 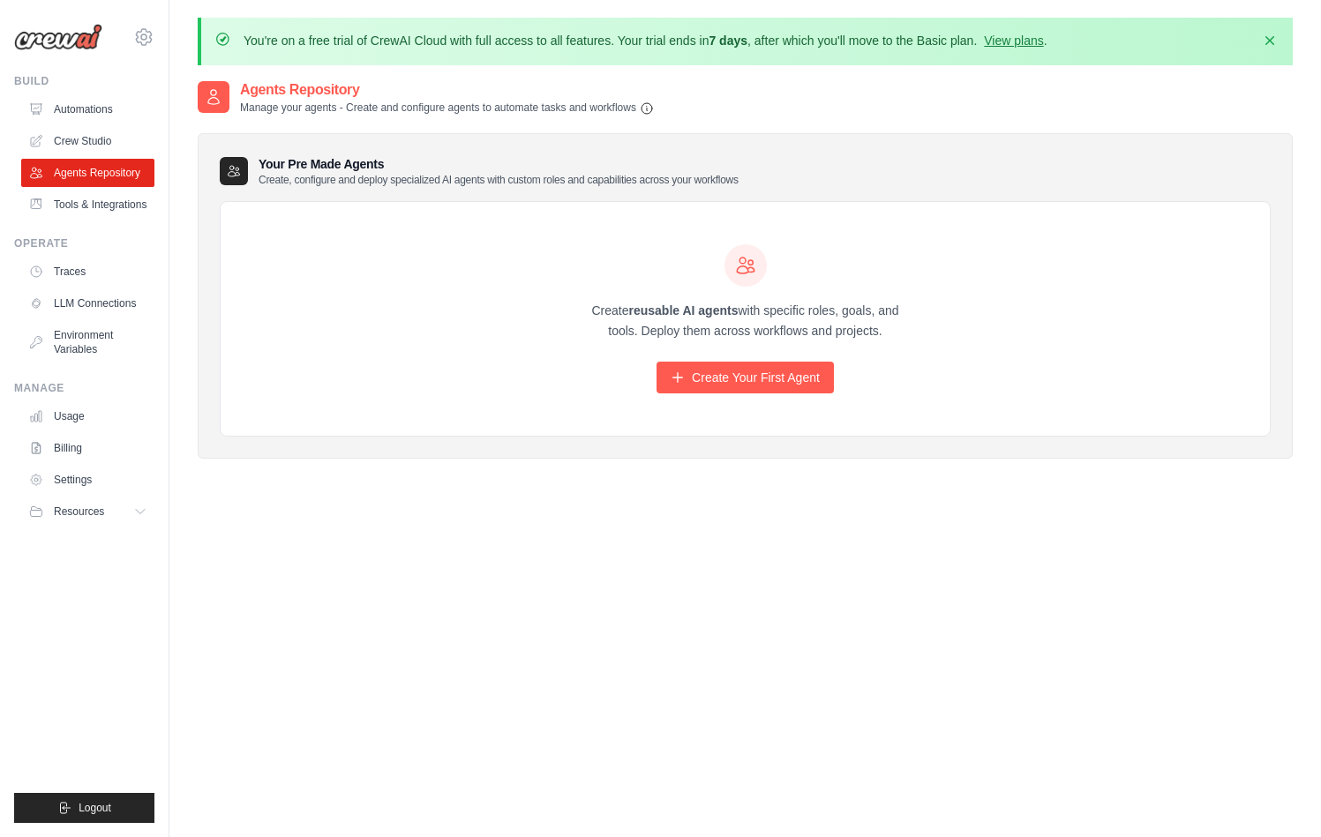 I want to click on a: Traces, so click(x=87, y=272).